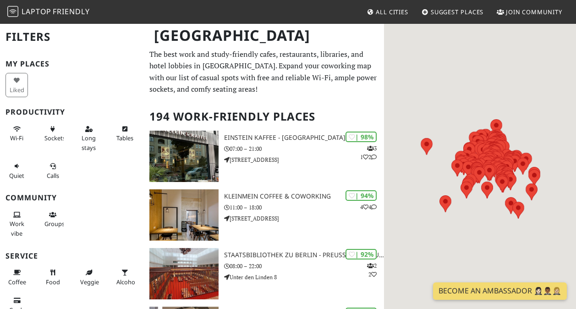  I want to click on button: Calls, so click(53, 171).